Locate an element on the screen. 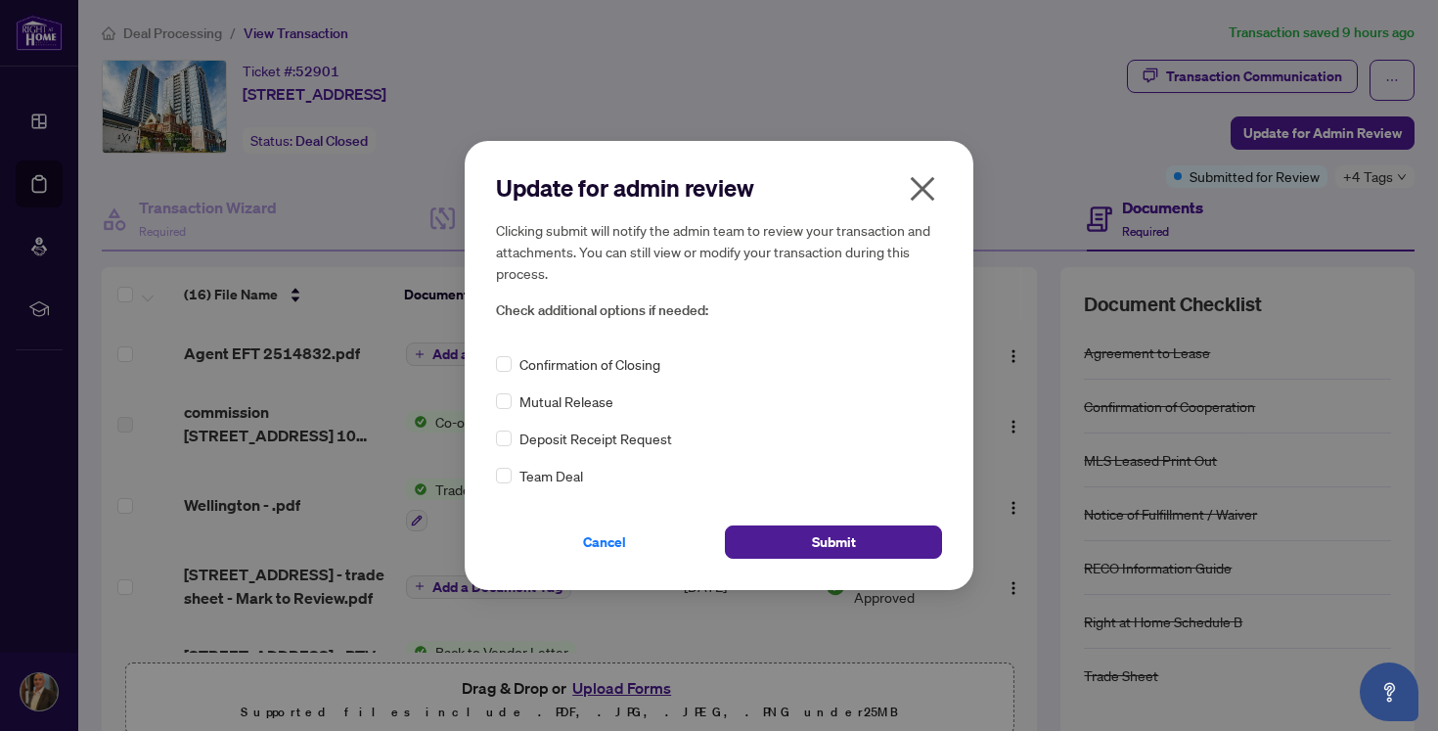 The width and height of the screenshot is (1438, 731). button: Submit is located at coordinates (833, 542).